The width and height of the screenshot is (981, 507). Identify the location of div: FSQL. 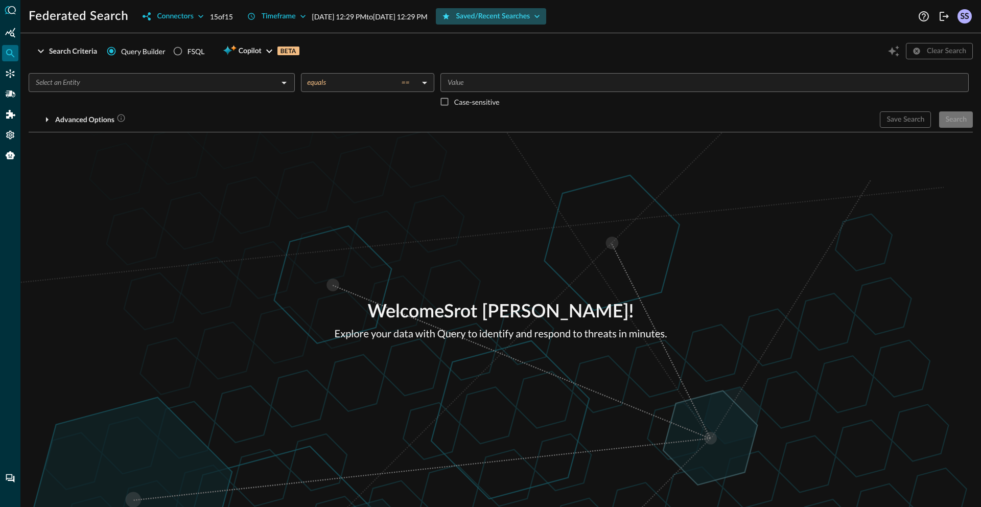
(196, 51).